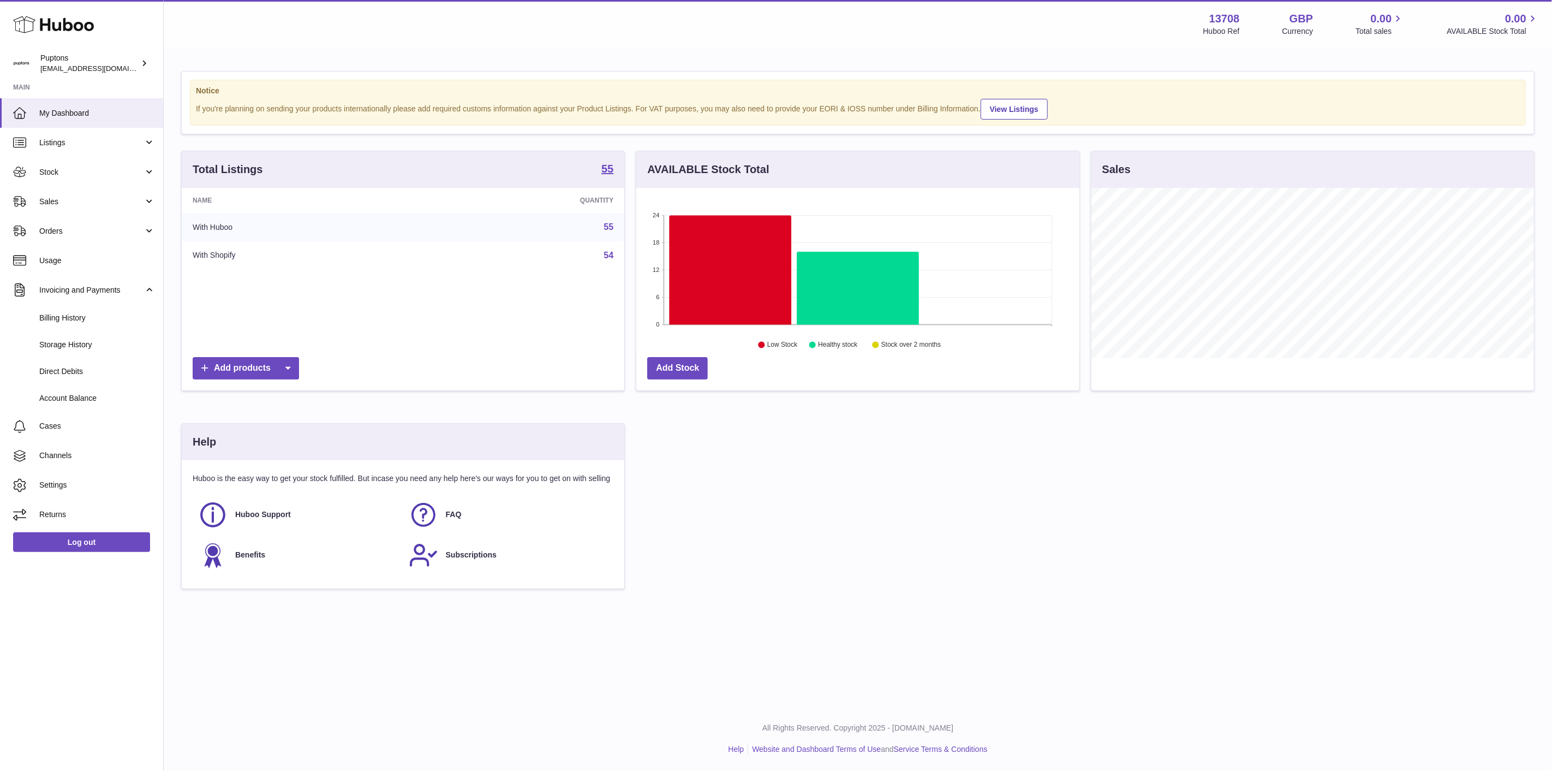  What do you see at coordinates (783, 345) in the screenshot?
I see `text: Low Stock` at bounding box center [783, 345].